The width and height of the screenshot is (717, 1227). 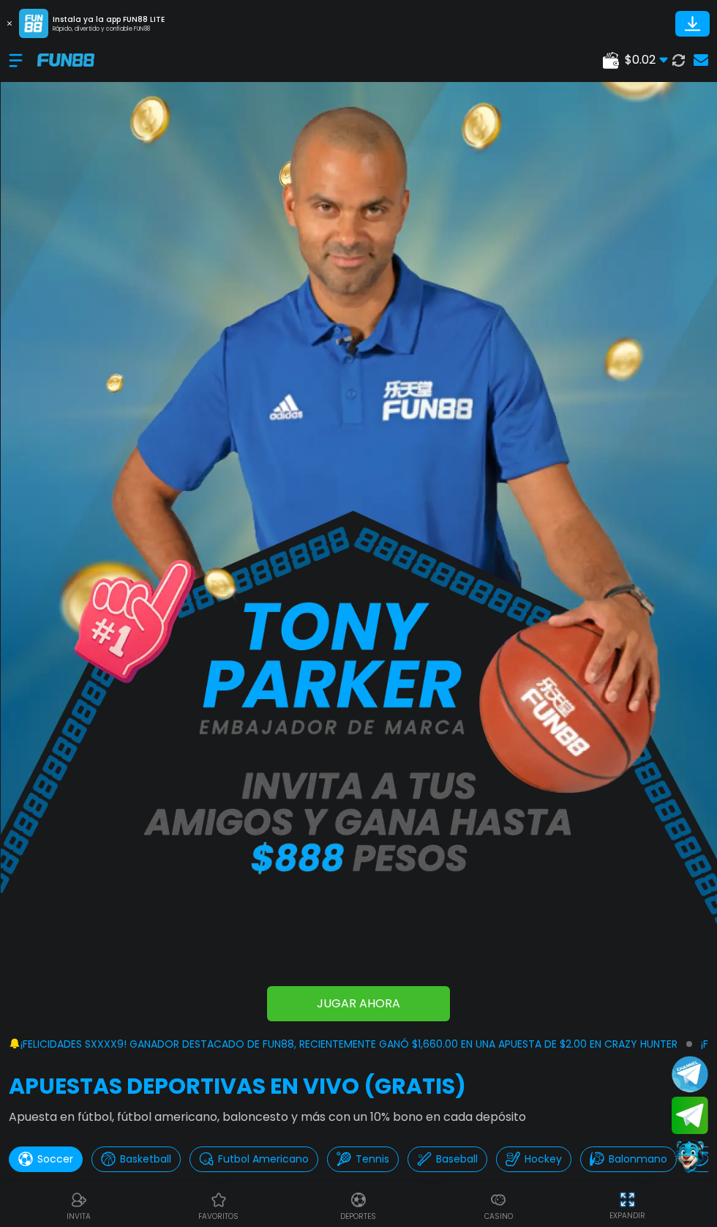 What do you see at coordinates (55, 1158) in the screenshot?
I see `p: Soccer` at bounding box center [55, 1158].